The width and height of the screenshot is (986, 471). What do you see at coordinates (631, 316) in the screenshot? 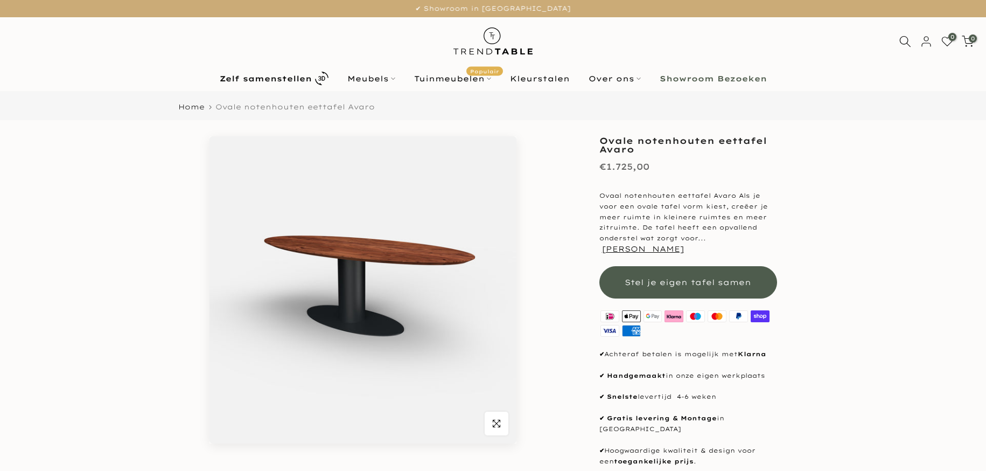
I see `img: apple pay` at bounding box center [631, 316].